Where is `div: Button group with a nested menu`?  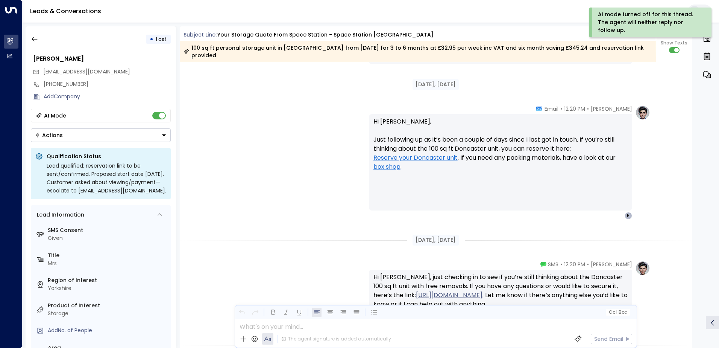
div: Button group with a nested menu is located at coordinates (101, 135).